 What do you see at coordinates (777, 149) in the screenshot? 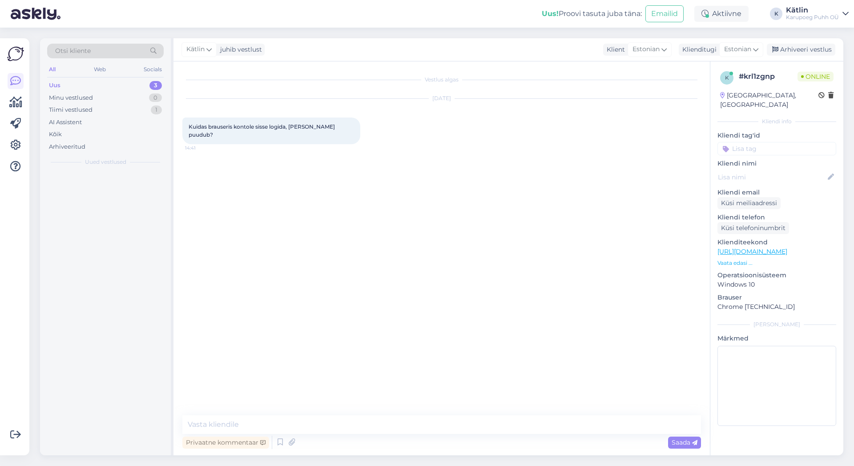
I see `input: Lisa tag` at bounding box center [777, 149].